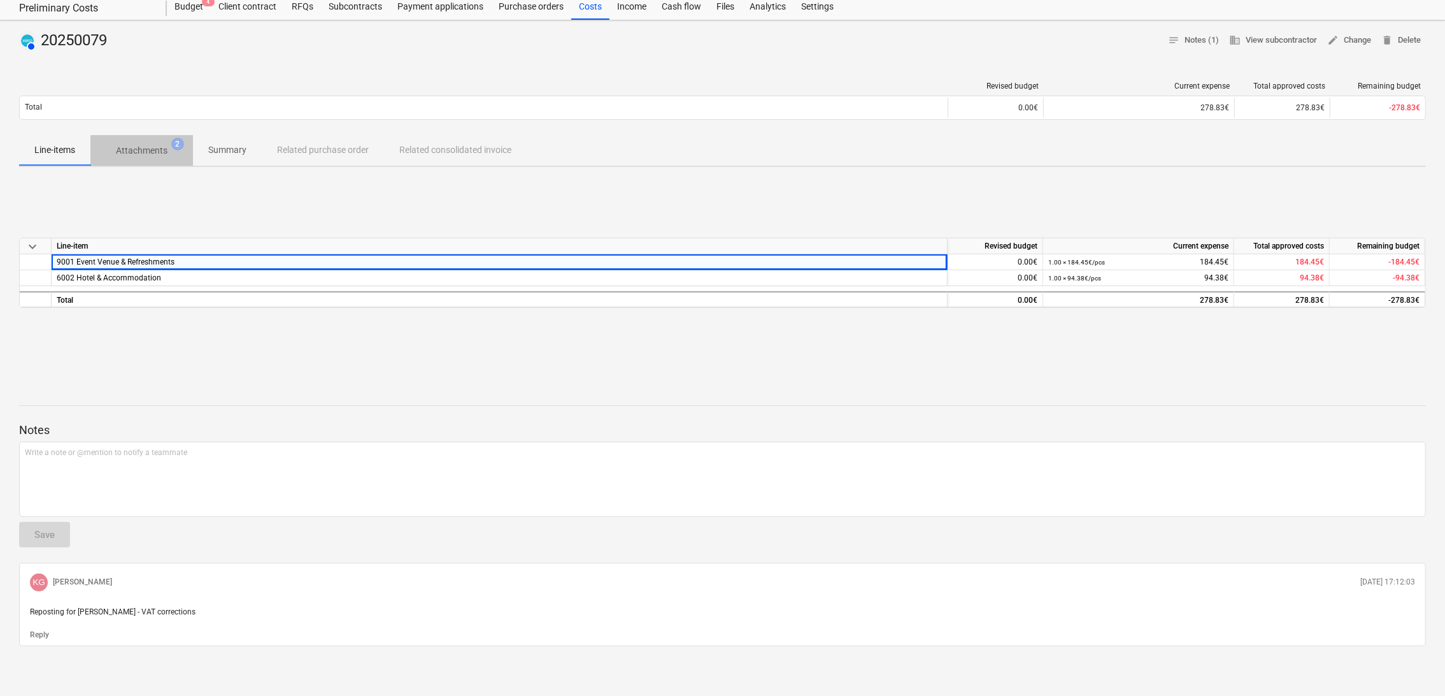 The height and width of the screenshot is (696, 1445). What do you see at coordinates (1349, 40) in the screenshot?
I see `span: Change` at bounding box center [1349, 40].